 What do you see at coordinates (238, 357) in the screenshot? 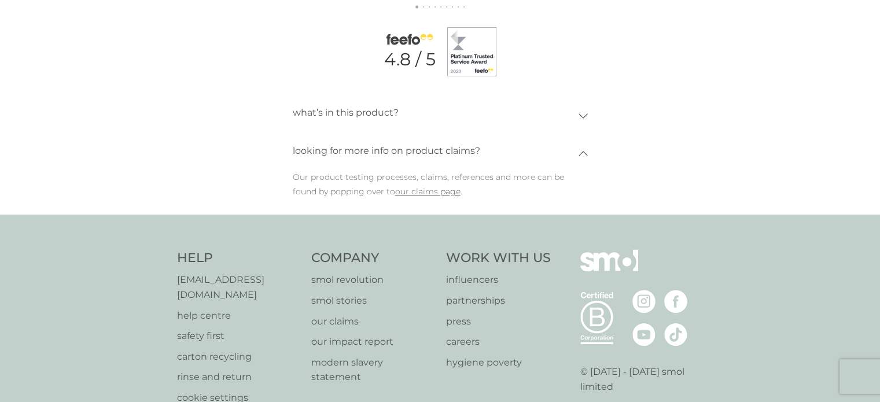
I see `p: carton recycling` at bounding box center [238, 357].